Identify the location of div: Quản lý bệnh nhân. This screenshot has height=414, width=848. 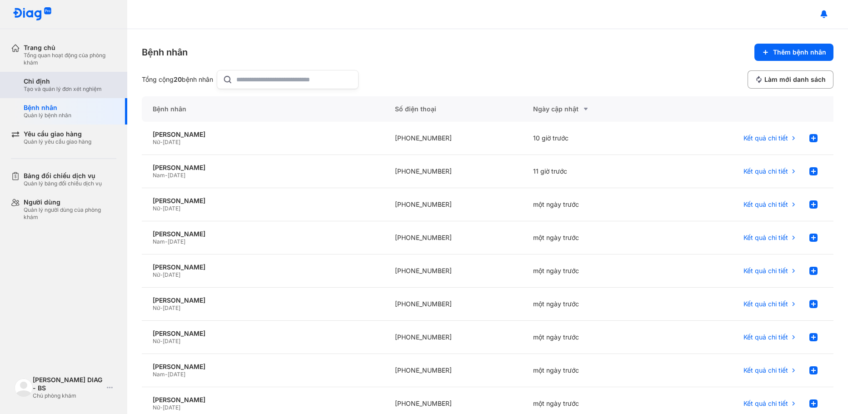
(47, 115).